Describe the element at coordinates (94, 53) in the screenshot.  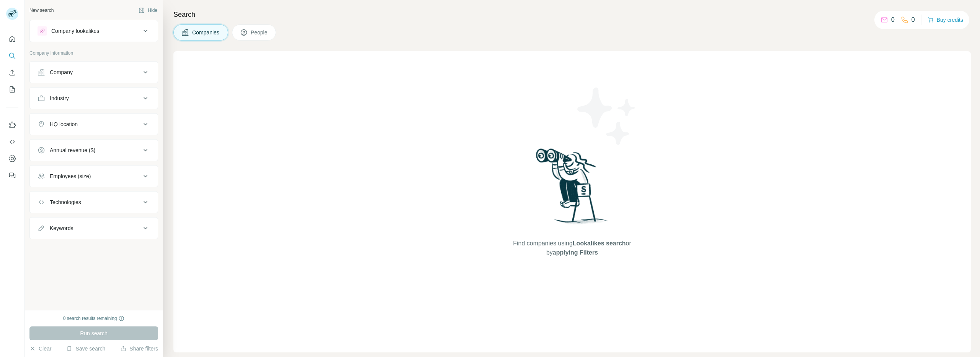
I see `p: Company information` at that location.